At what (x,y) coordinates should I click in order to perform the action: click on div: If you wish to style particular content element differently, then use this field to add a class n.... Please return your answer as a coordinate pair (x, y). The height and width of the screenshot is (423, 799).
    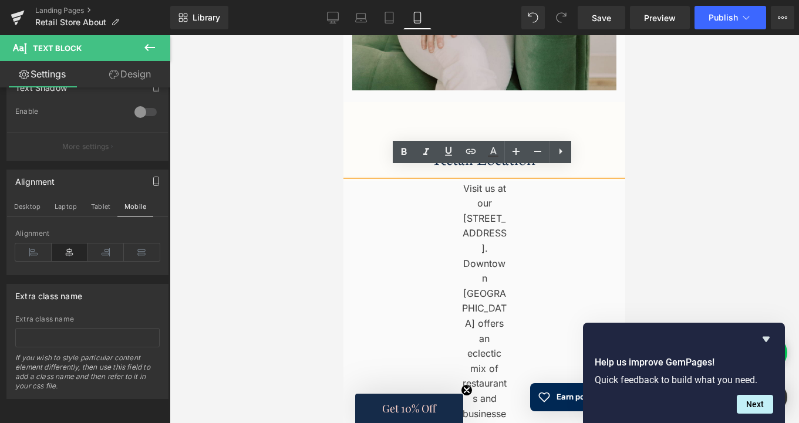
    Looking at the image, I should click on (87, 376).